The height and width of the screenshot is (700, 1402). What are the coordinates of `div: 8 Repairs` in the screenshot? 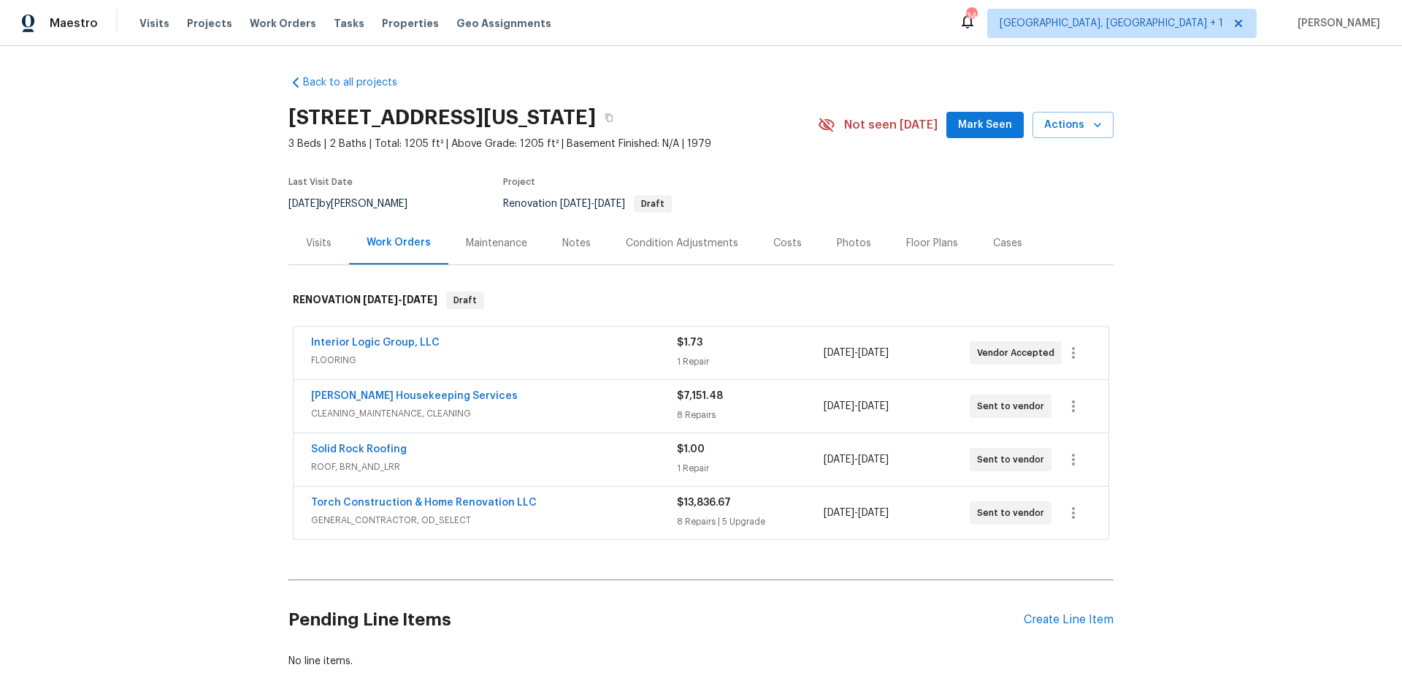 It's located at (750, 415).